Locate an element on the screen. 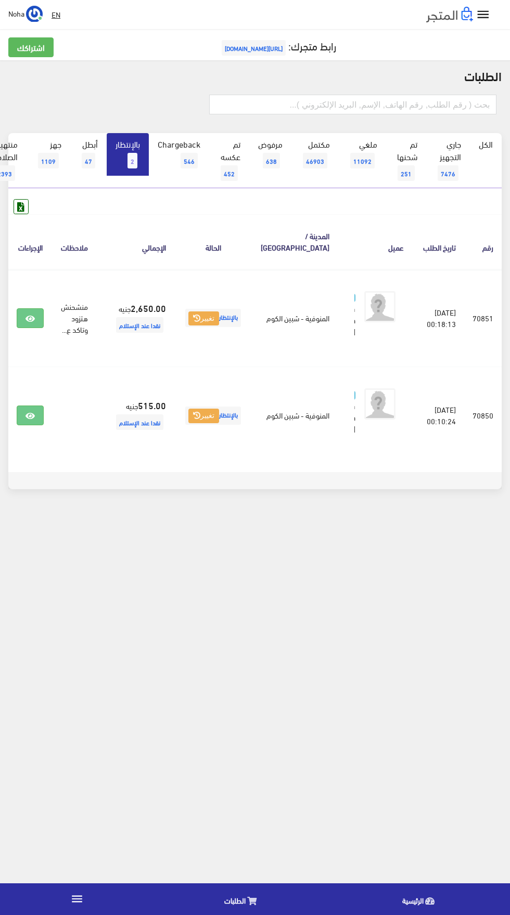 The image size is (510, 915). span: Noha is located at coordinates (16, 13).